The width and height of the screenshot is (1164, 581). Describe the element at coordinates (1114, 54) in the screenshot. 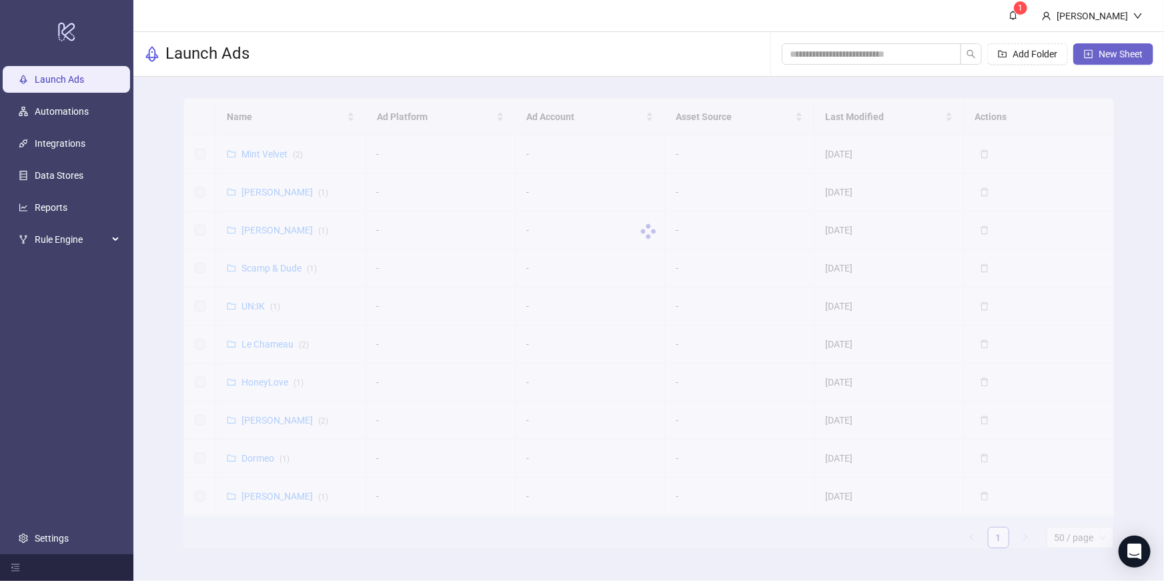

I see `button: New Sheet` at that location.